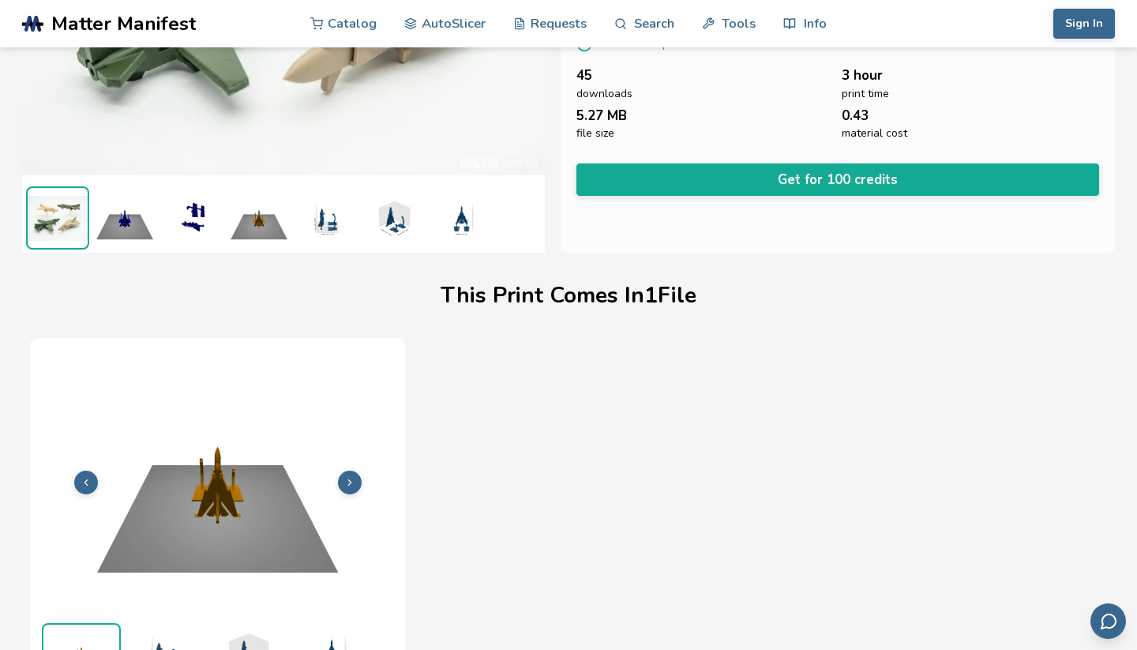 The height and width of the screenshot is (650, 1137). What do you see at coordinates (569, 295) in the screenshot?
I see `h1: This Print Comes In 1 File` at bounding box center [569, 295].